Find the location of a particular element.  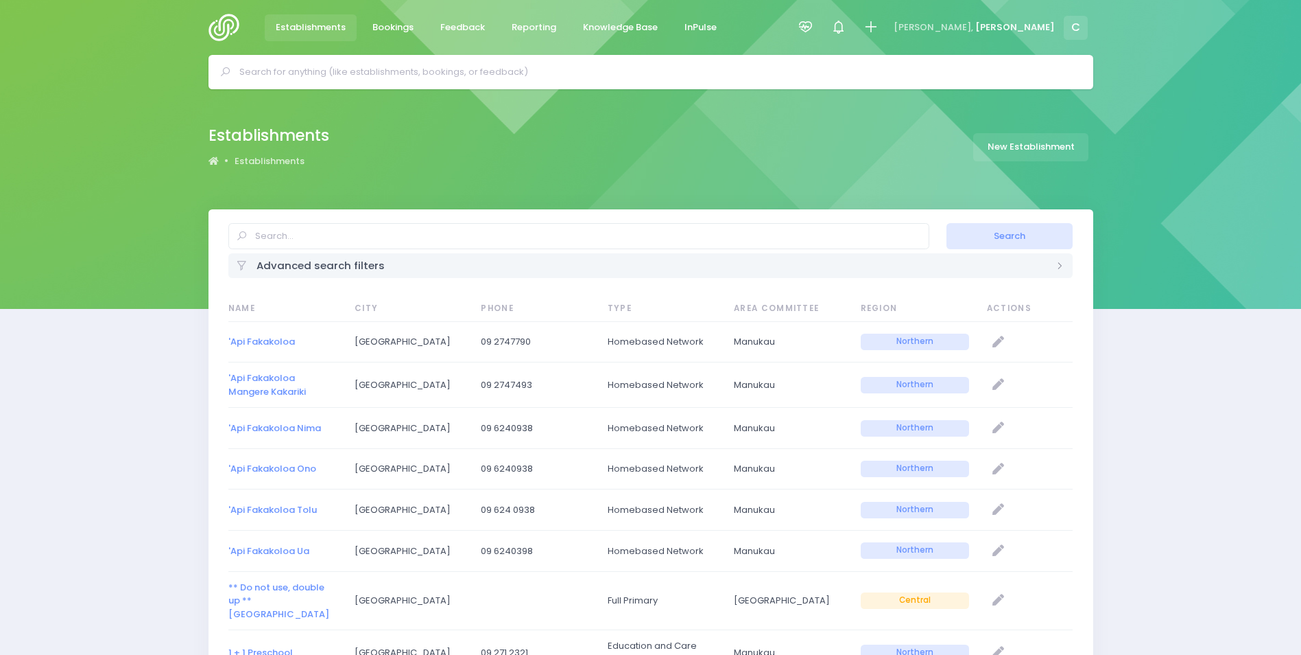

a: Feedback is located at coordinates (463, 27).